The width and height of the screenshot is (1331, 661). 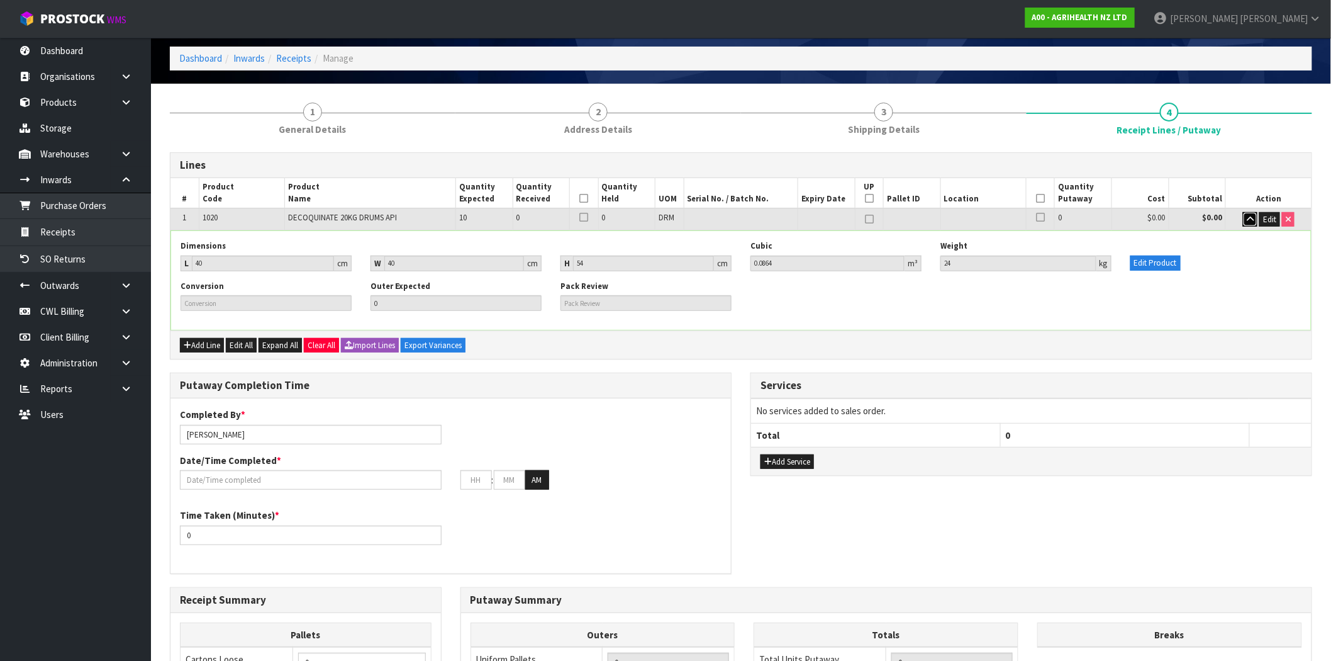 I want to click on th: Pallet ID, so click(x=912, y=193).